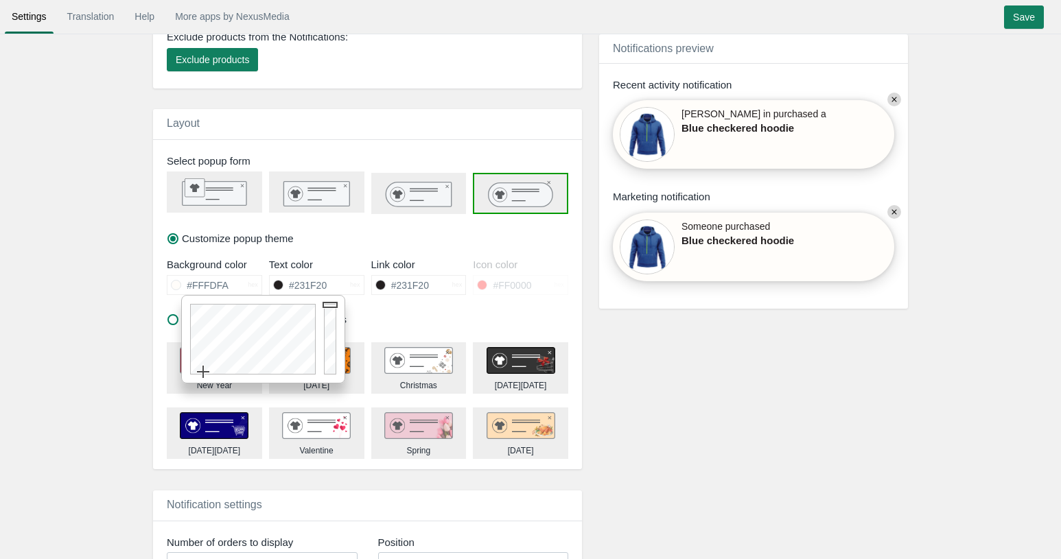 The width and height of the screenshot is (1061, 559). What do you see at coordinates (1024, 17) in the screenshot?
I see `input: Save` at bounding box center [1024, 17].